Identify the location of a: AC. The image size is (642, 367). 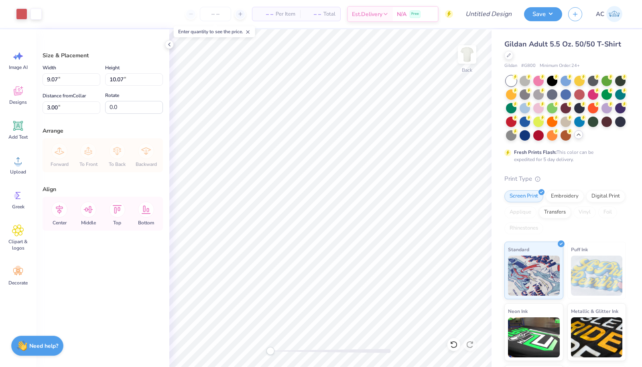
(609, 14).